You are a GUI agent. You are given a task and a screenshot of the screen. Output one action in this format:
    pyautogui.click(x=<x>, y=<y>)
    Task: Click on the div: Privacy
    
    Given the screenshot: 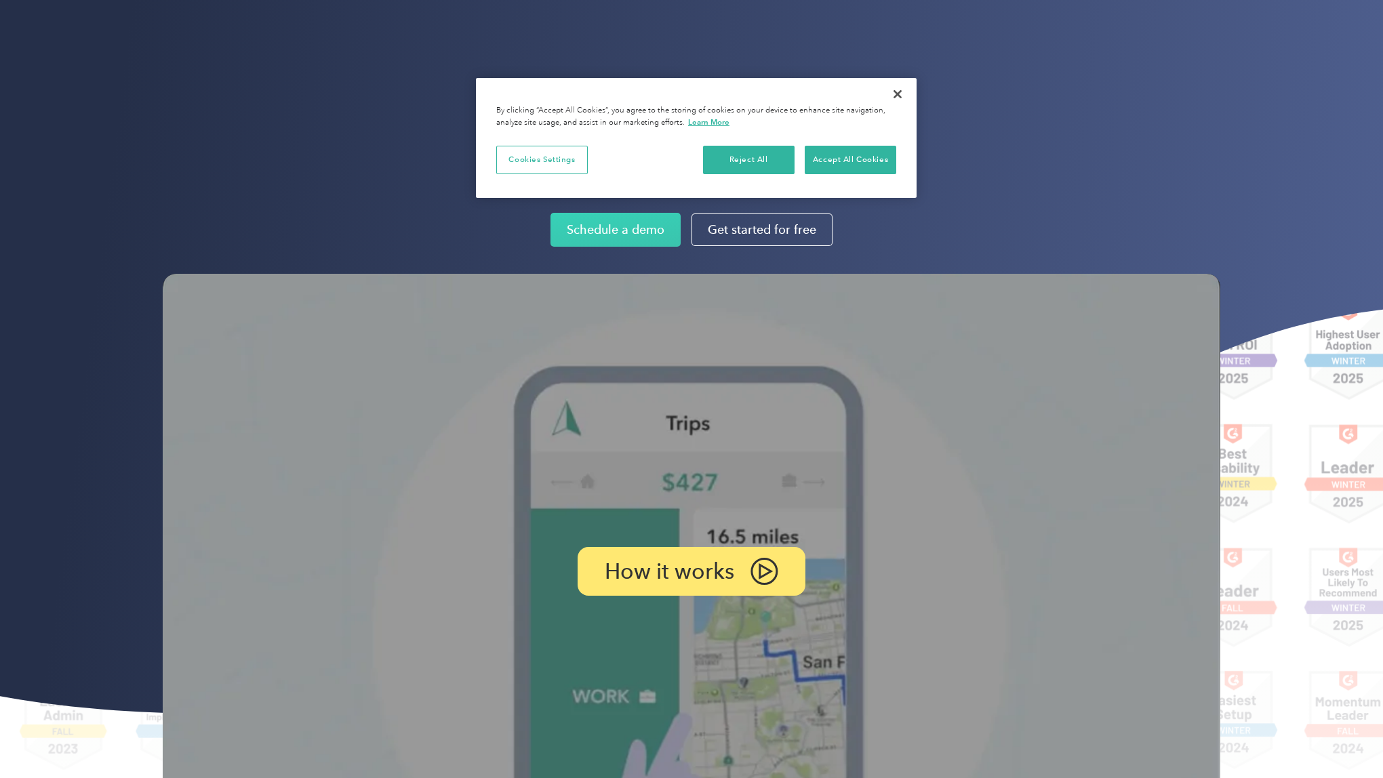 What is the action you would take?
    pyautogui.click(x=696, y=138)
    